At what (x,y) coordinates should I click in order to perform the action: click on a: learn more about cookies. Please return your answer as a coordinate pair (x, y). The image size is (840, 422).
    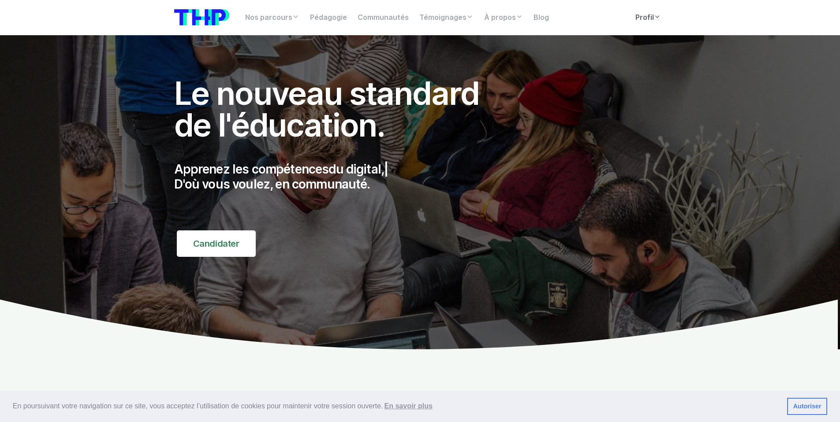
    Looking at the image, I should click on (408, 407).